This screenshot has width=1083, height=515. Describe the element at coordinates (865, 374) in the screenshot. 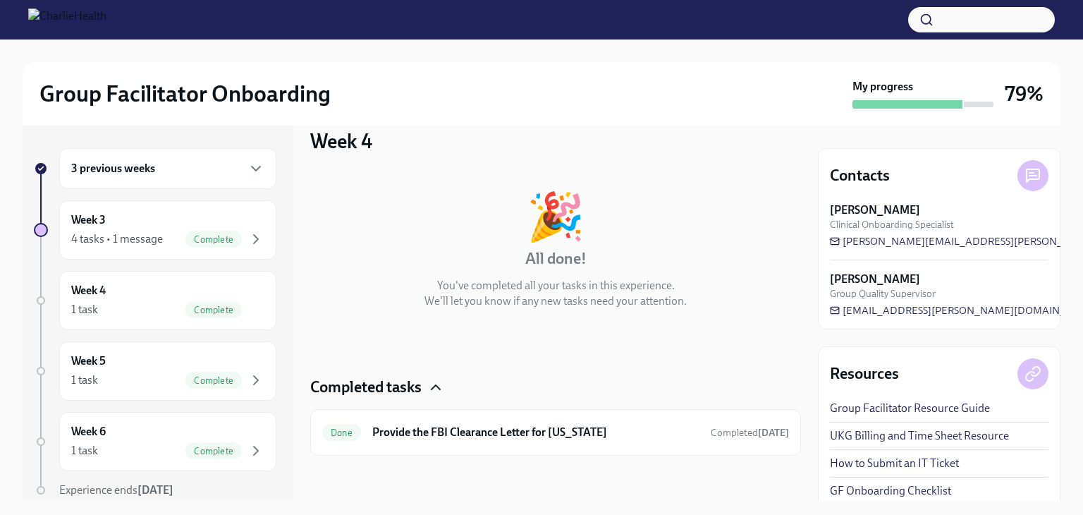

I see `h4: Resources` at that location.